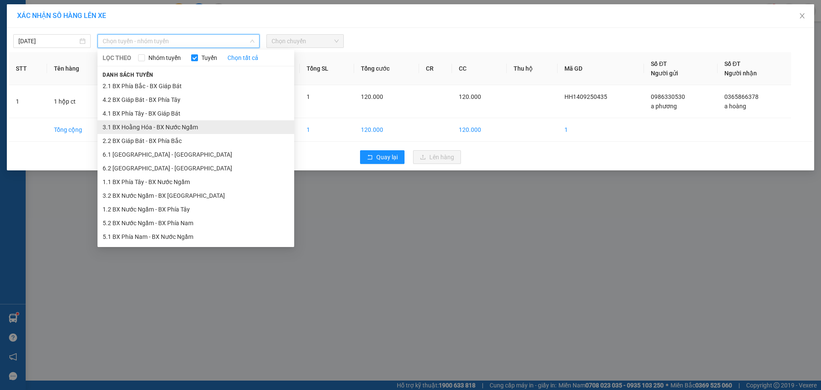  Describe the element at coordinates (252, 41) in the screenshot. I see `span: down` at that location.